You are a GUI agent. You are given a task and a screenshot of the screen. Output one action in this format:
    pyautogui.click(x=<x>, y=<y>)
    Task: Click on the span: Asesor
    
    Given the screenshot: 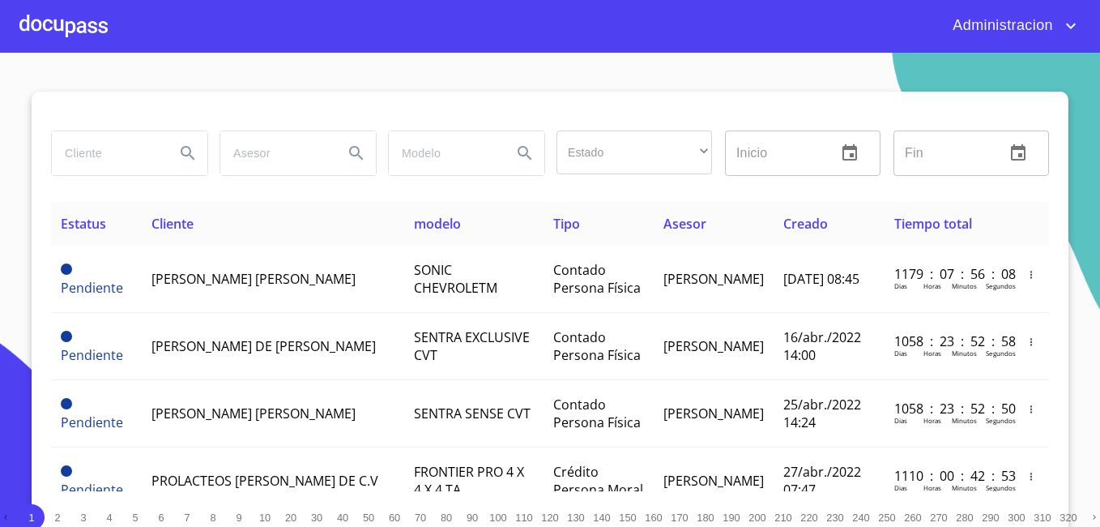 What is the action you would take?
    pyautogui.click(x=685, y=224)
    